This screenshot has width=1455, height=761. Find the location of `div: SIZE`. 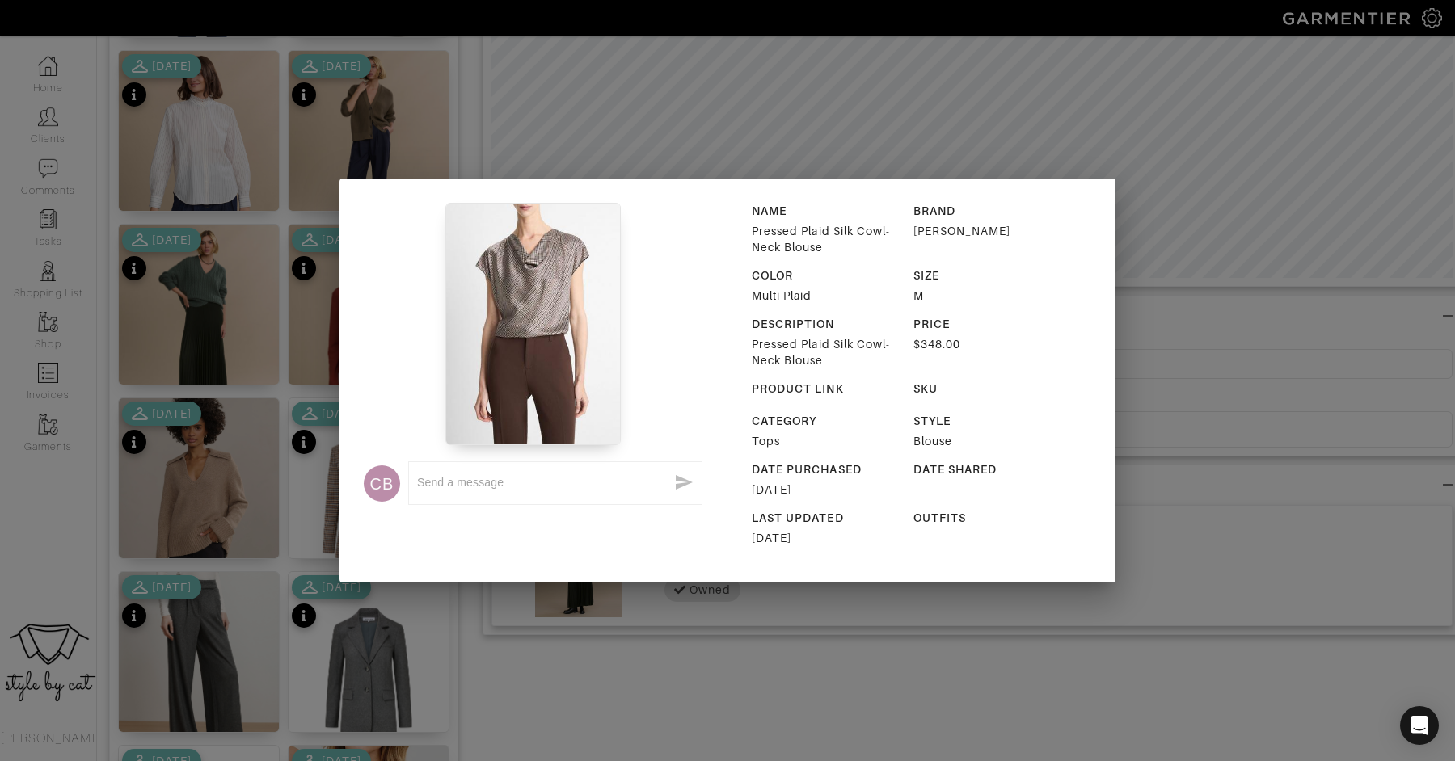

div: SIZE is located at coordinates (987, 276).